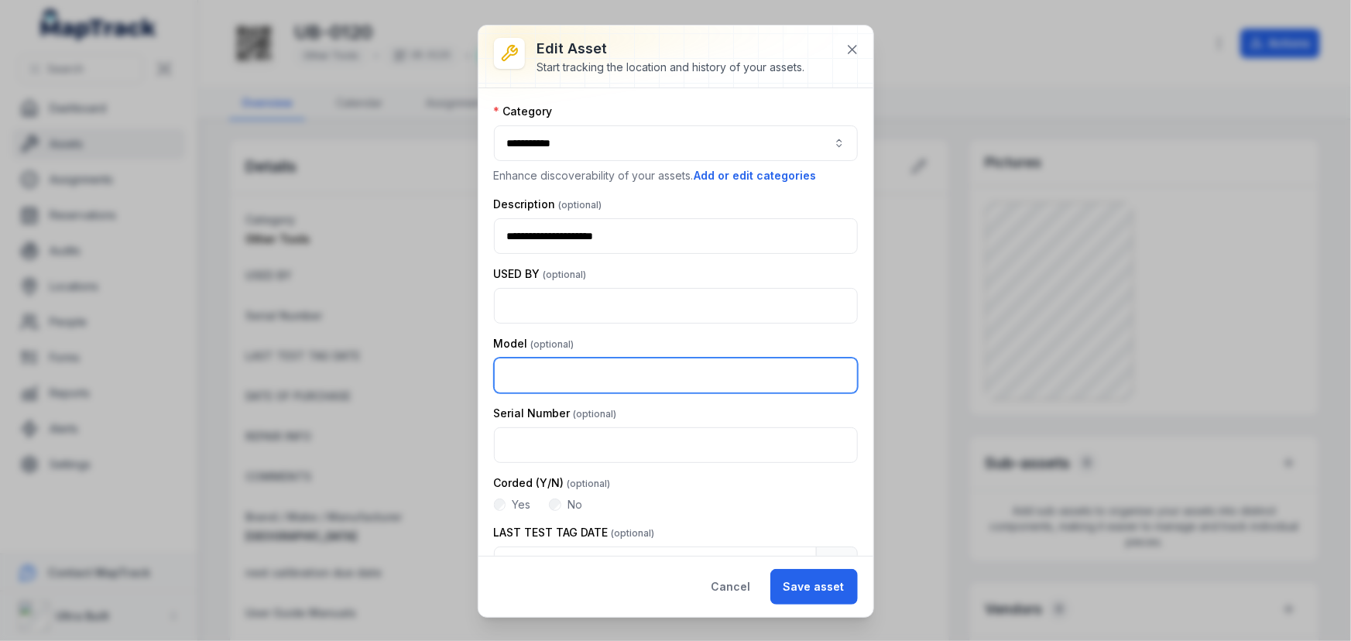  What do you see at coordinates (534, 344) in the screenshot?
I see `label: Model` at bounding box center [534, 344].